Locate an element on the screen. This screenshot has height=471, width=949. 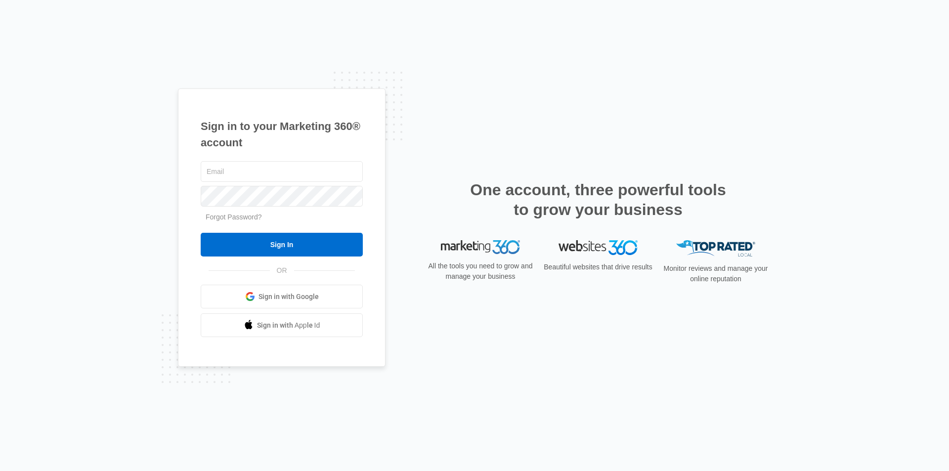
img: Marketing 360 is located at coordinates (481, 247).